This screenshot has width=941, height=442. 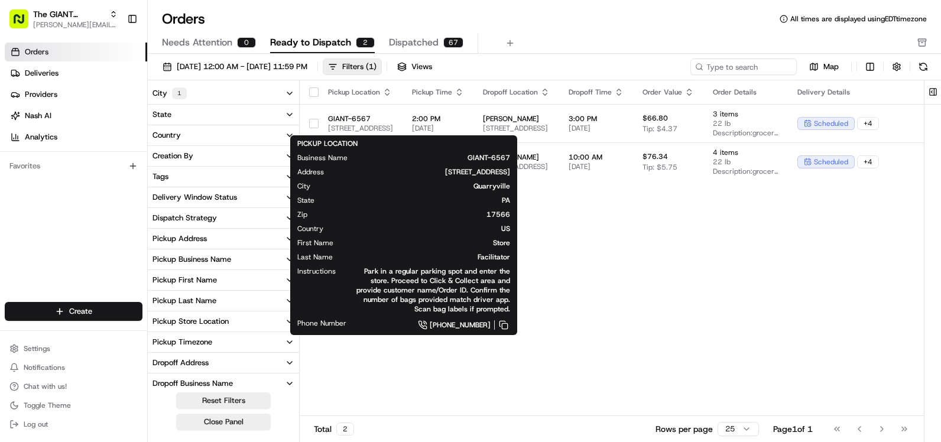 What do you see at coordinates (431, 243) in the screenshot?
I see `span: Store` at bounding box center [431, 243].